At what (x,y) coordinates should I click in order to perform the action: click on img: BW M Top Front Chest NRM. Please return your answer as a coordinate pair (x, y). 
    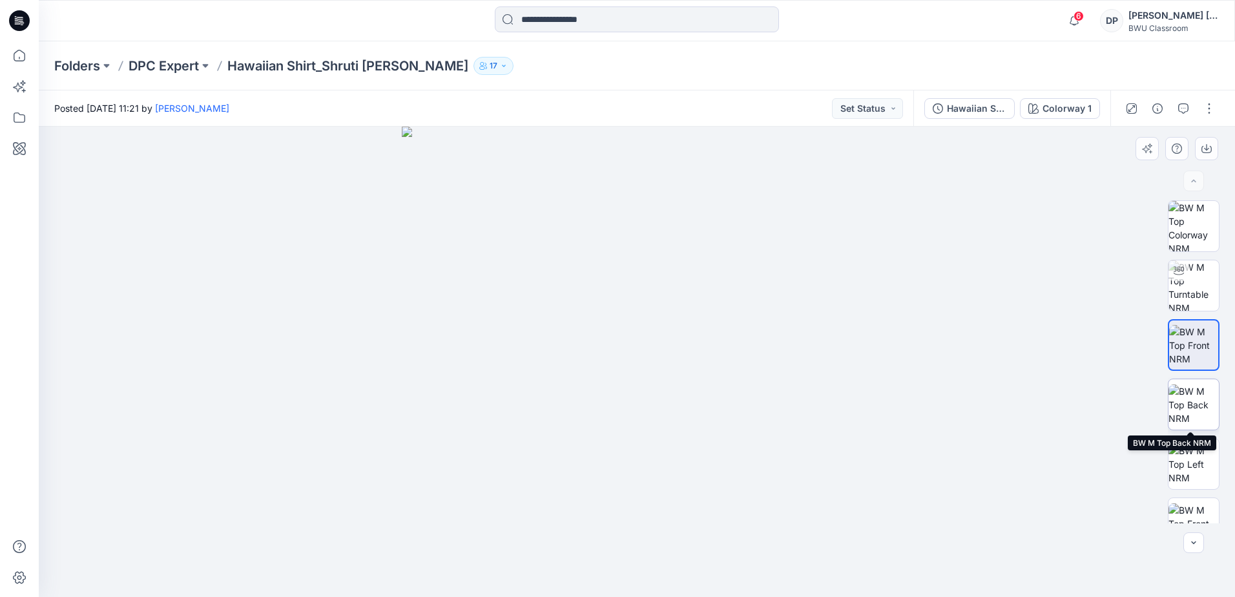
    Looking at the image, I should click on (1193, 523).